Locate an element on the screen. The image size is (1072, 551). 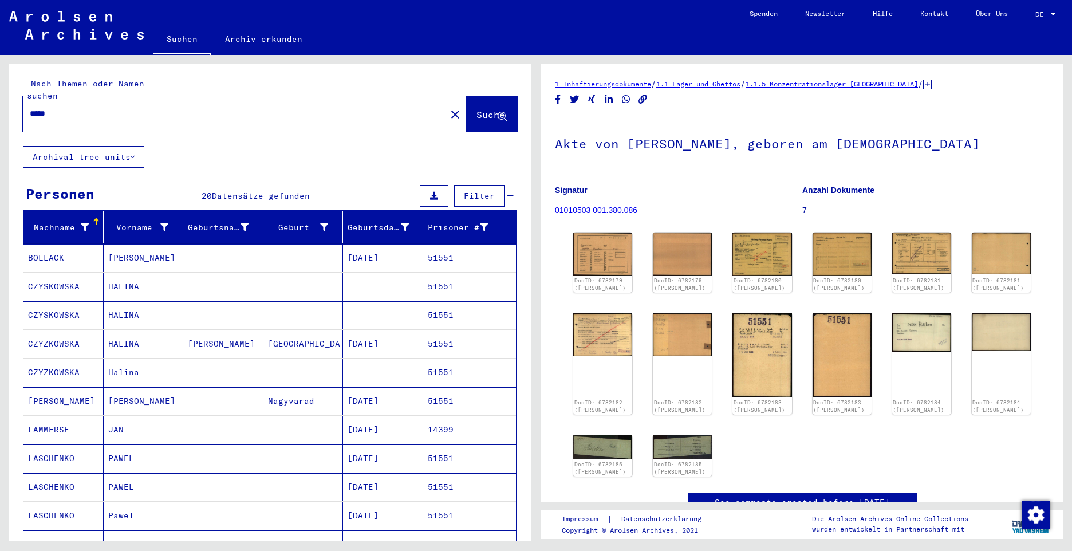
mat-cell: Pawel is located at coordinates (144, 515).